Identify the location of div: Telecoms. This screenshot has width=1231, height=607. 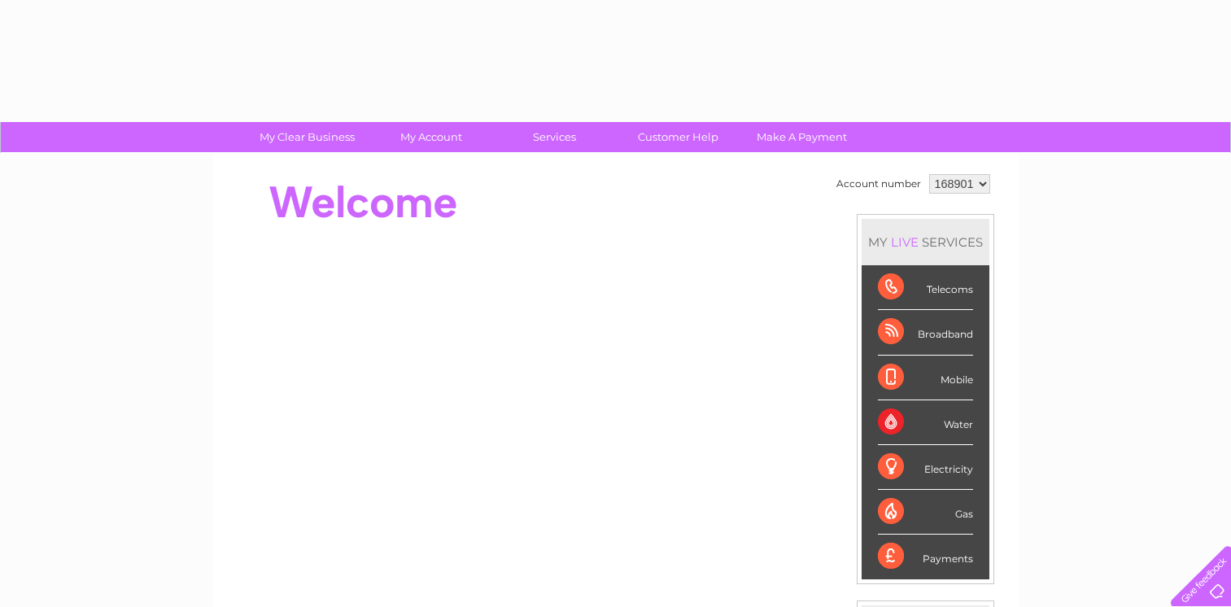
(925, 287).